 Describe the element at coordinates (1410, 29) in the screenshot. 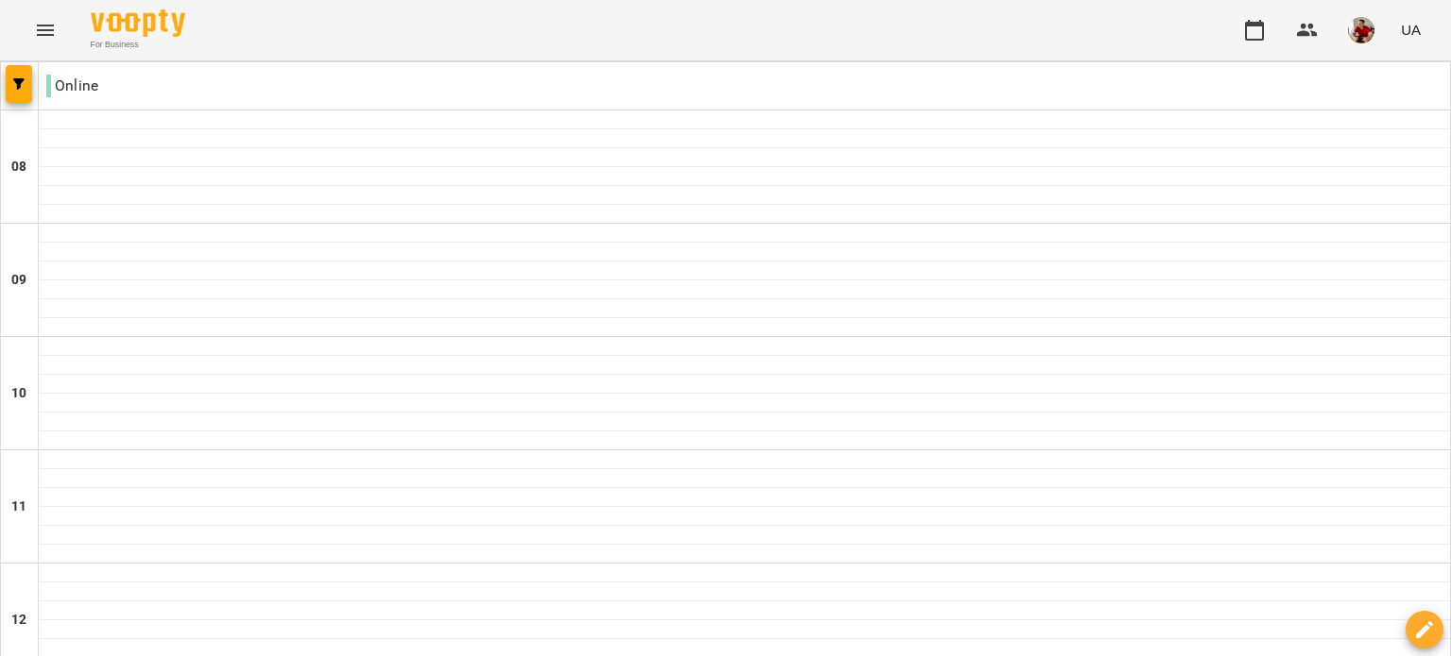

I see `button: UA` at that location.